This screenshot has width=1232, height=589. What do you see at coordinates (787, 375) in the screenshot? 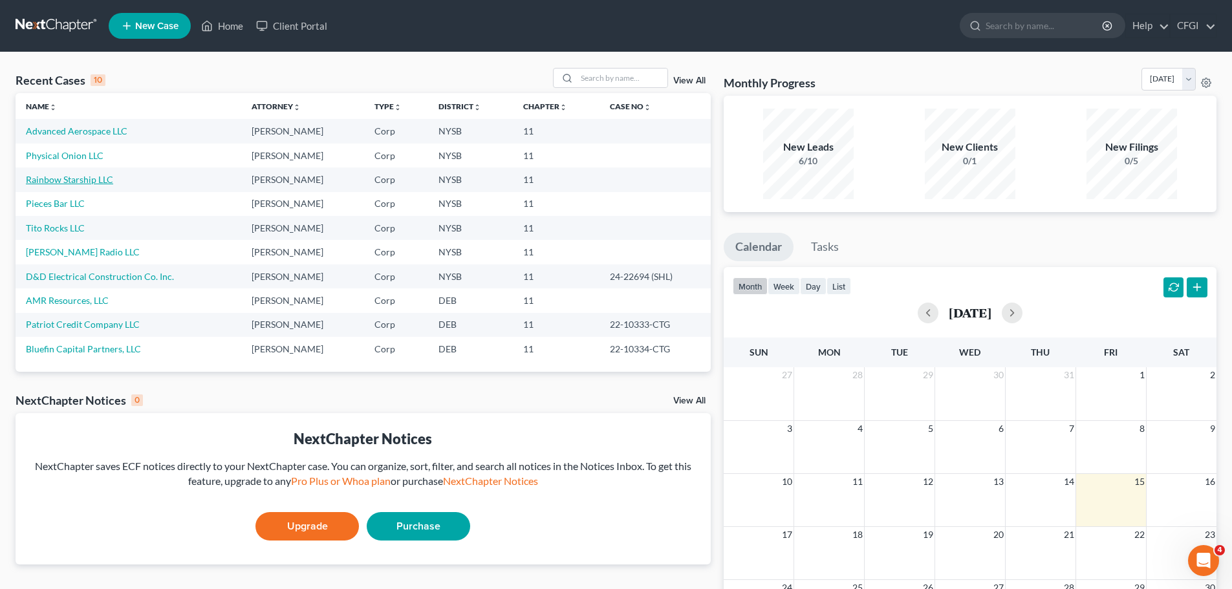
I see `span: 27` at bounding box center [787, 375].